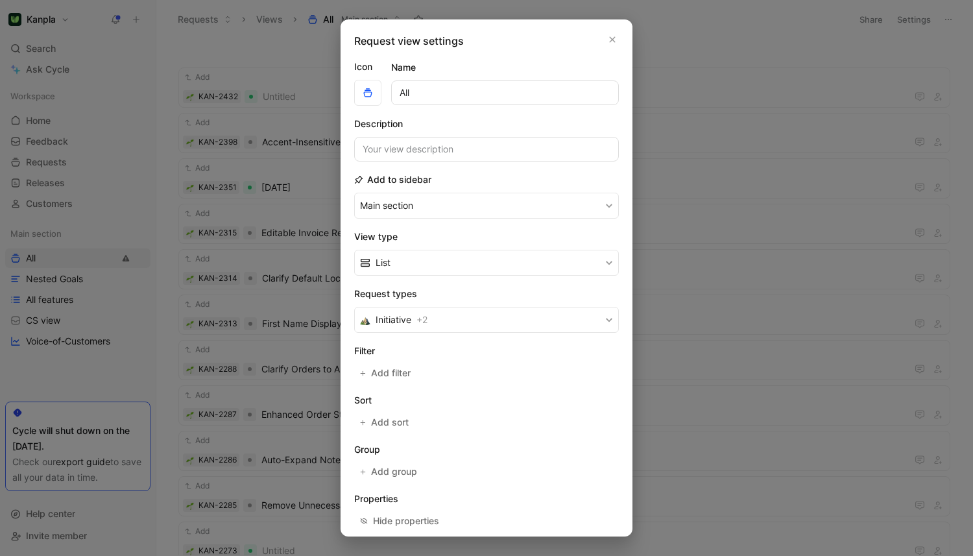  Describe the element at coordinates (486, 149) in the screenshot. I see `input: Your view description` at that location.